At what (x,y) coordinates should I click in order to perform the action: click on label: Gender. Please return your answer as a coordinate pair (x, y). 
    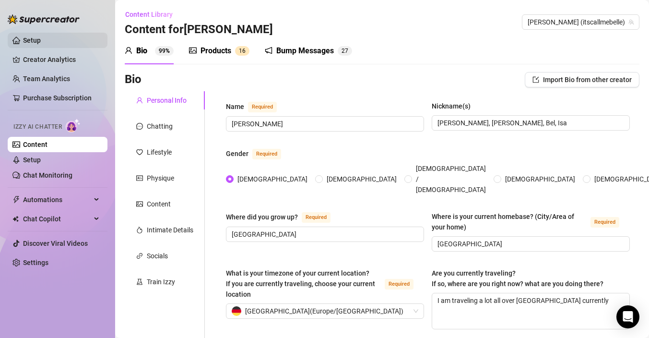
    Looking at the image, I should click on (258, 153).